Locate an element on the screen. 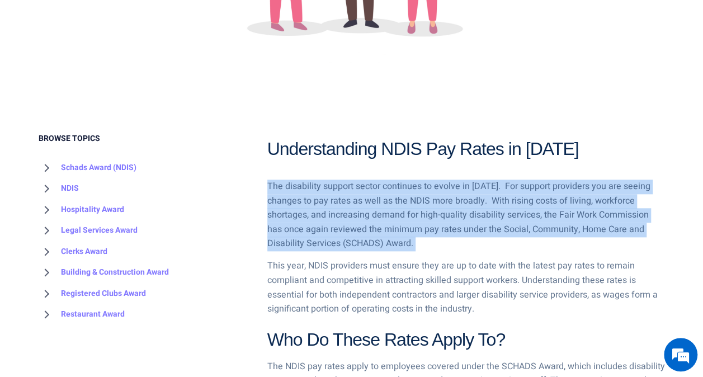  div: BROWSE TOPICS is located at coordinates (144, 229).